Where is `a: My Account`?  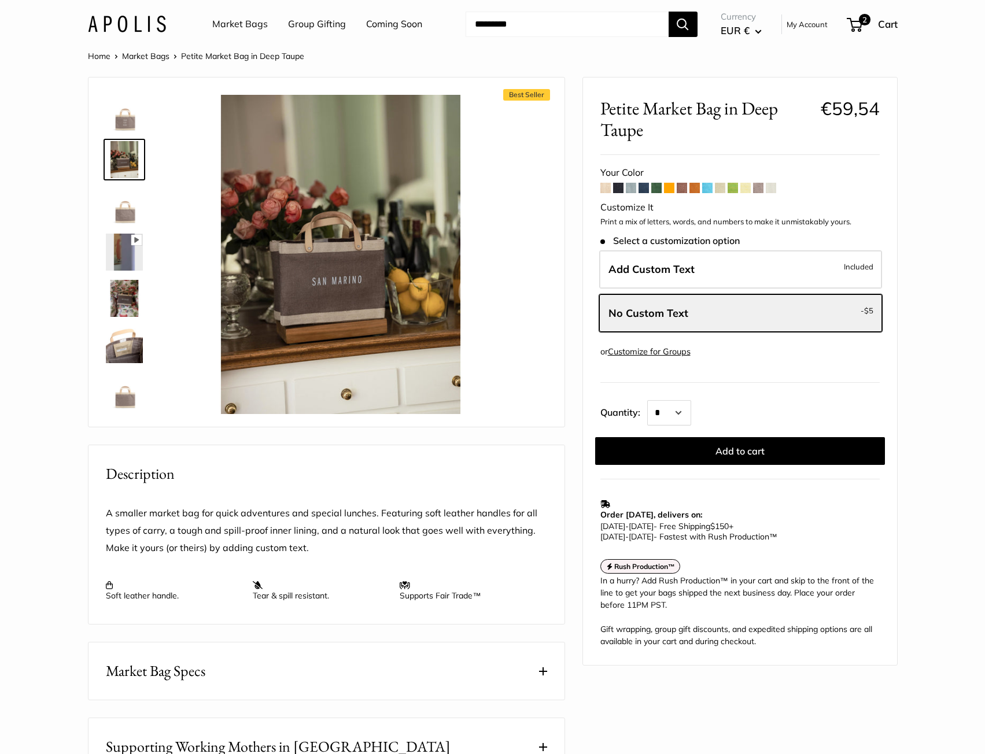 a: My Account is located at coordinates (807, 24).